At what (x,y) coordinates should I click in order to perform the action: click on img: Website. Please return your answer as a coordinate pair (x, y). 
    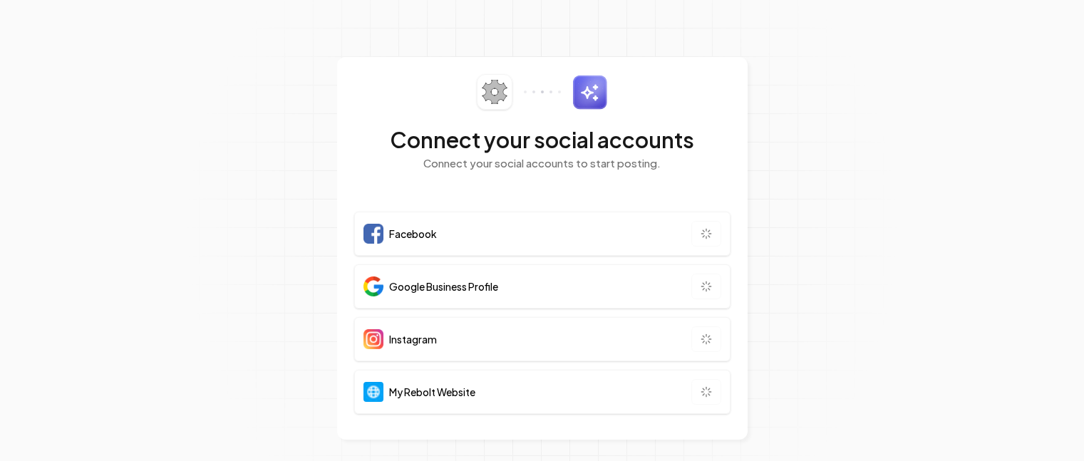
    Looking at the image, I should click on (373, 392).